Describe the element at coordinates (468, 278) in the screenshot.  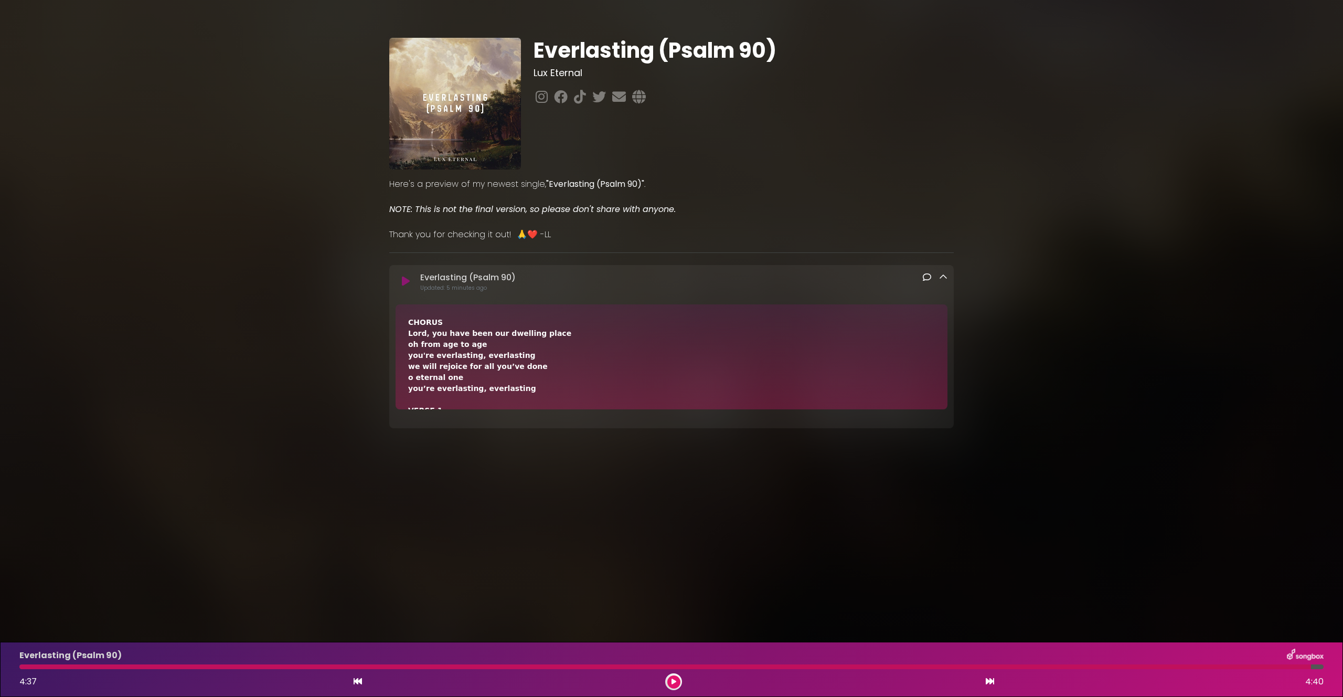
I see `p: Everlasting (Psalm 90)` at that location.